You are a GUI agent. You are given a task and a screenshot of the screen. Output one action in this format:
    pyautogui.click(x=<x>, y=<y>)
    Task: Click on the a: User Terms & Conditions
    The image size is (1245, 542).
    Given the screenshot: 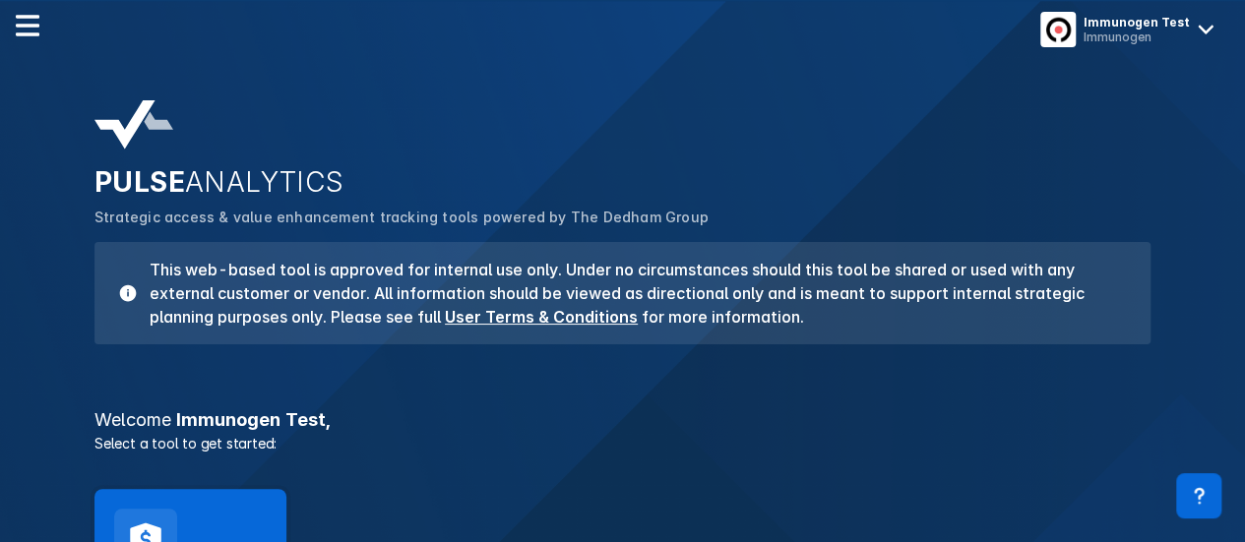 What is the action you would take?
    pyautogui.click(x=541, y=317)
    